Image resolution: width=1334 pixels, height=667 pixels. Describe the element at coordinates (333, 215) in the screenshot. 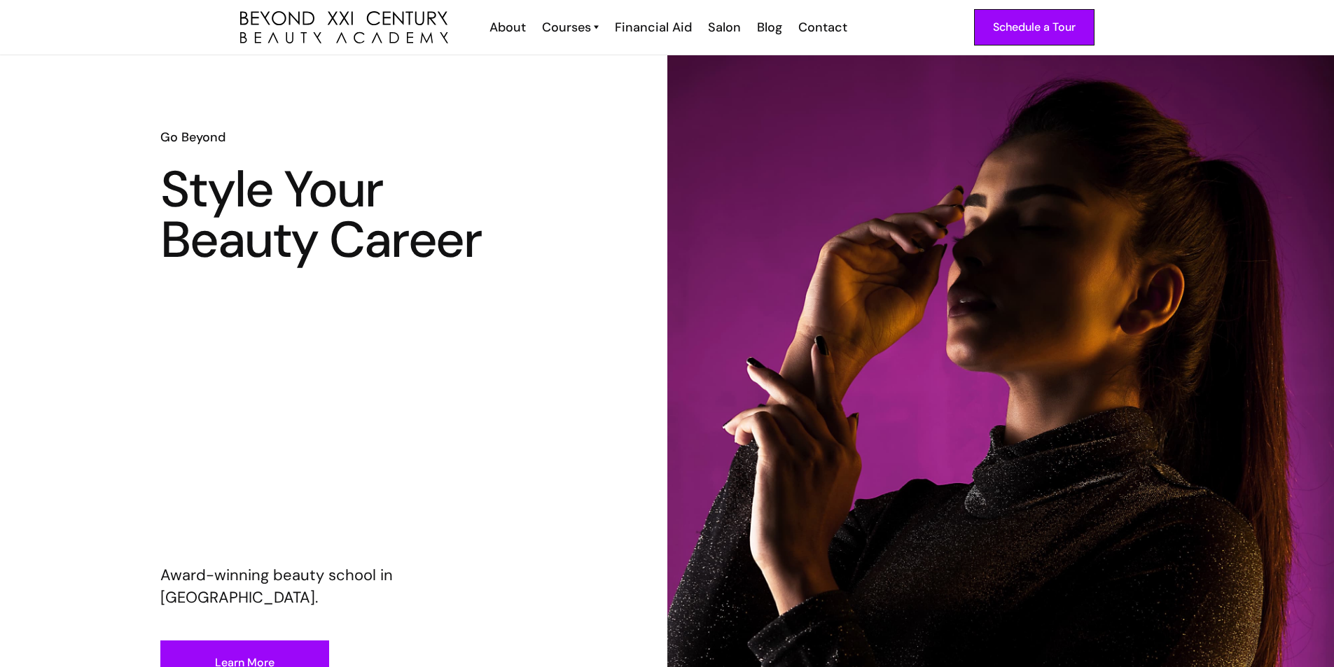

I see `h1: Style Your Beauty Career` at that location.